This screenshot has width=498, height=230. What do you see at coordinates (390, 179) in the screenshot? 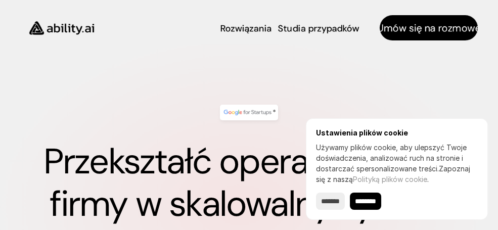
I see `font: Polityką plików cookie` at bounding box center [390, 179].